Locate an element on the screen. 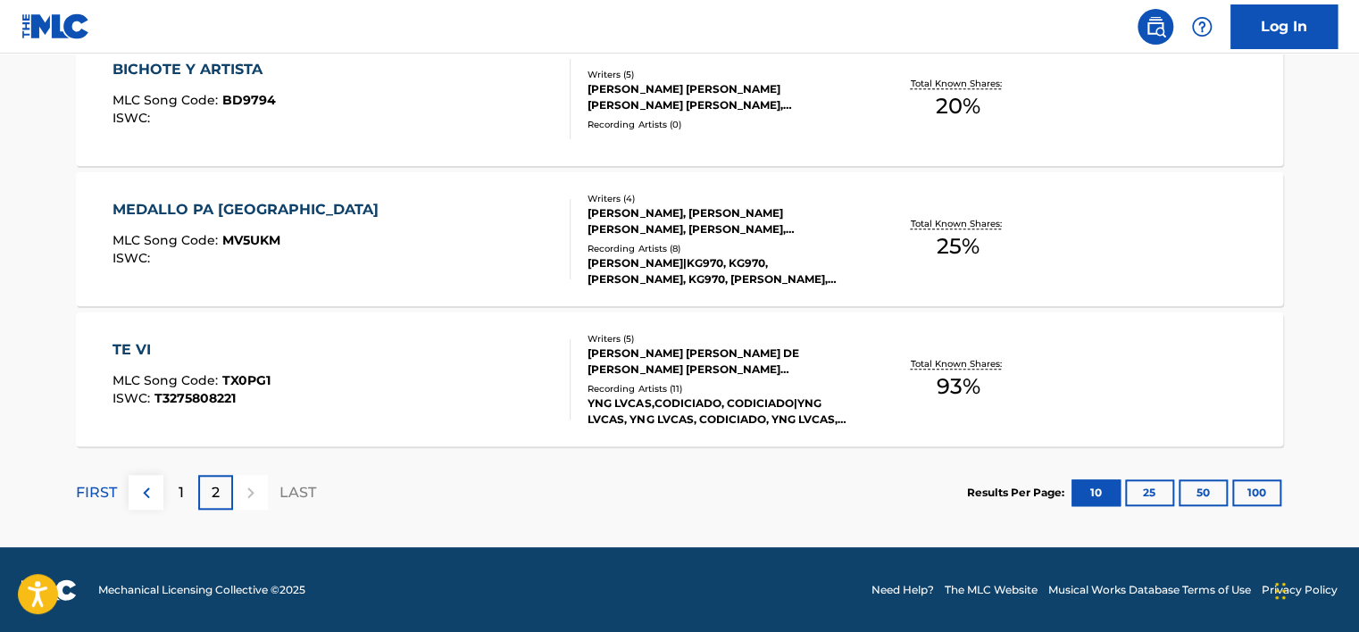 This screenshot has height=632, width=1359. button: 10 is located at coordinates (1096, 493).